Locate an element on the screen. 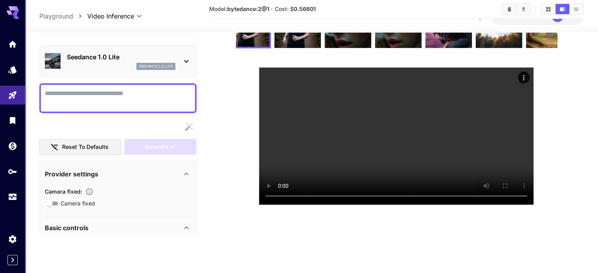 The width and height of the screenshot is (598, 273). p: seedance_1_0_lite is located at coordinates (156, 66).